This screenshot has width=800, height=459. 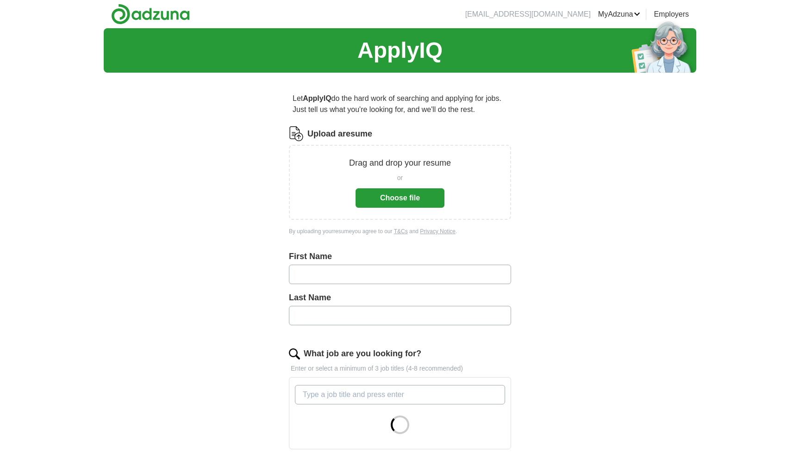 What do you see at coordinates (619, 14) in the screenshot?
I see `a: MyAdzuna` at bounding box center [619, 14].